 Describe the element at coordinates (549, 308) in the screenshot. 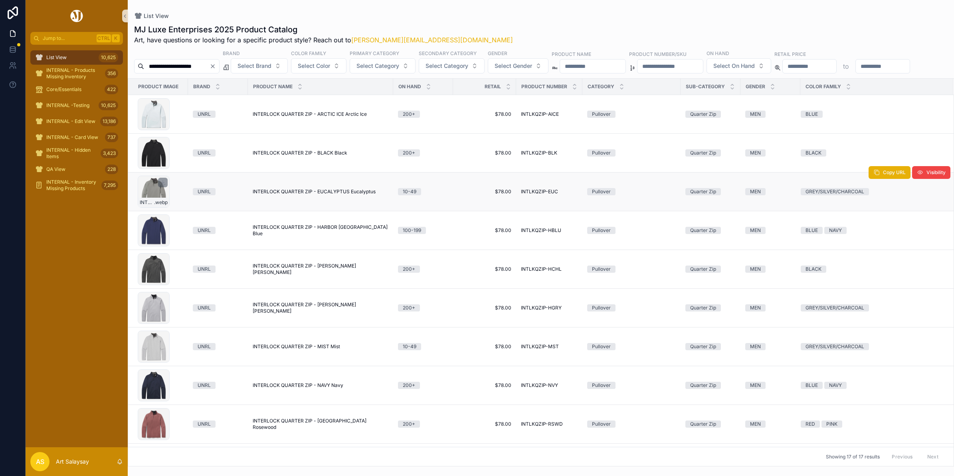

I see `a: INTLKQZIP-HGRY` at that location.